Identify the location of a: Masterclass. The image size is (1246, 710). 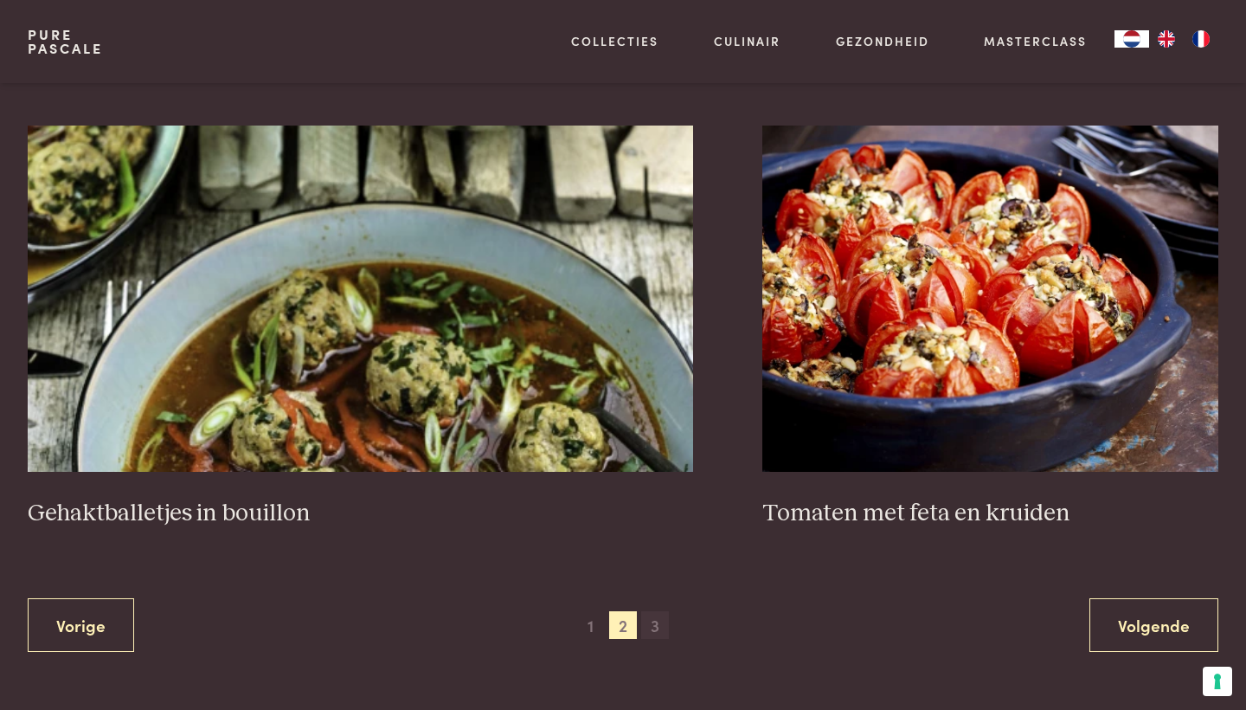
(1035, 41).